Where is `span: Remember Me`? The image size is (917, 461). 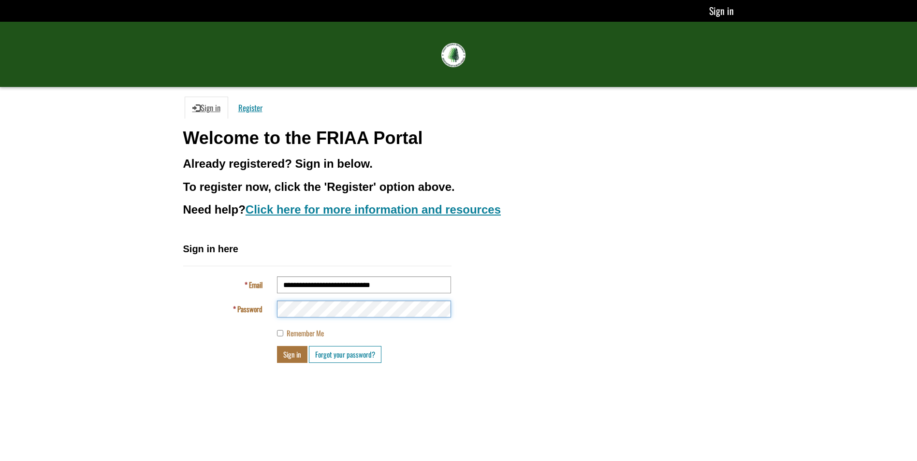
span: Remember Me is located at coordinates (305, 333).